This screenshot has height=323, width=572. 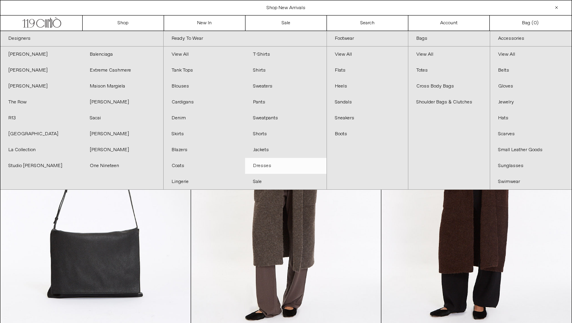 I want to click on a: Sacai, so click(x=122, y=118).